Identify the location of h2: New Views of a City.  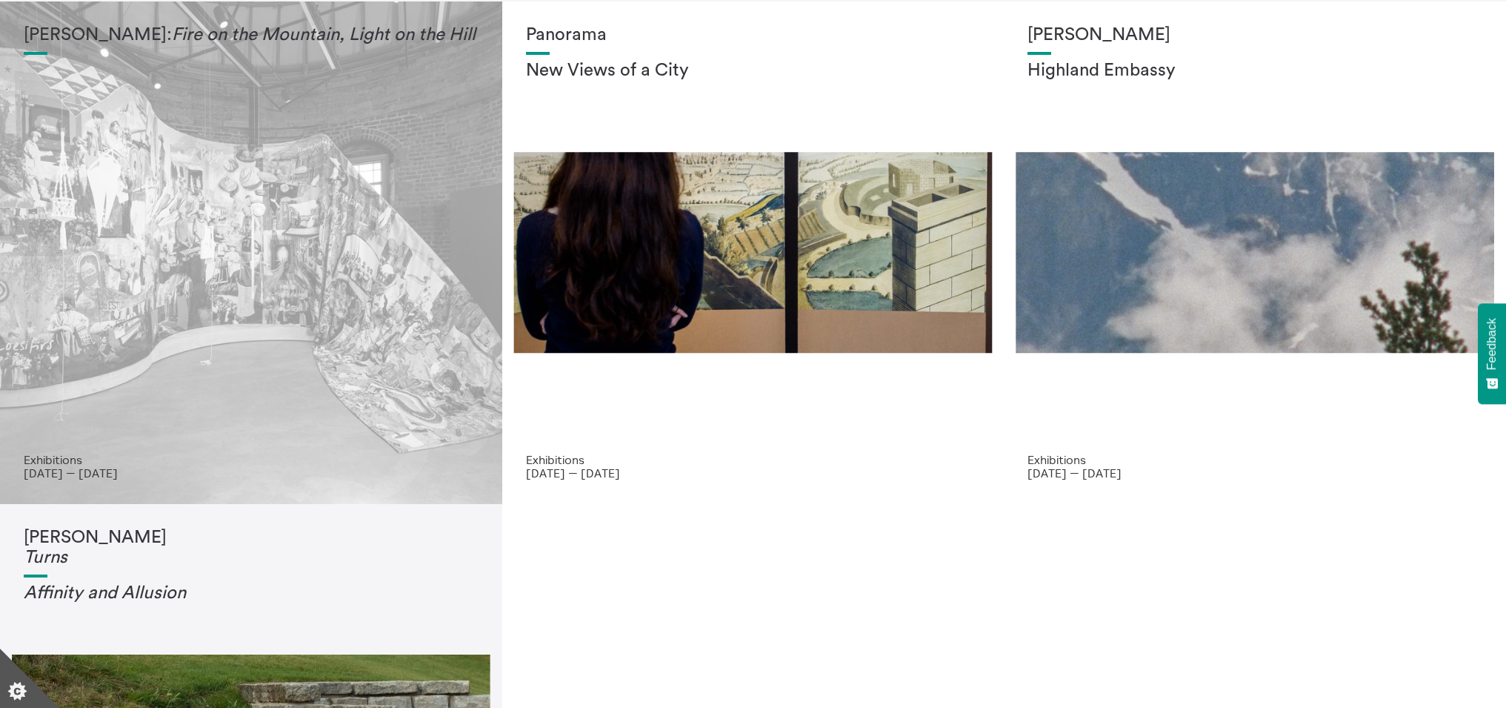
(754, 71).